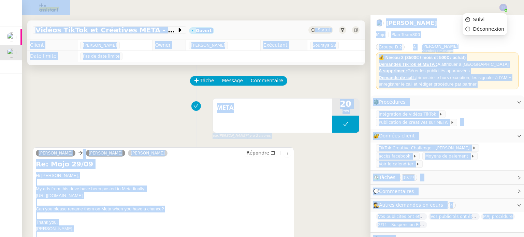  Describe the element at coordinates (408, 64) in the screenshot. I see `u: Demandes TikTok et META :` at that location.